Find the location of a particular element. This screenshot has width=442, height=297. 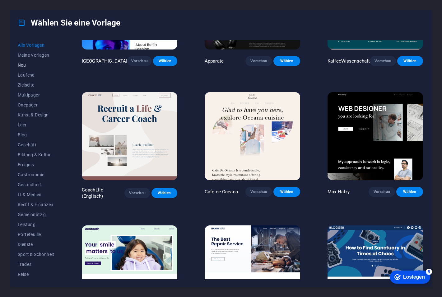

div: Loslegen is located at coordinates (28, 10).